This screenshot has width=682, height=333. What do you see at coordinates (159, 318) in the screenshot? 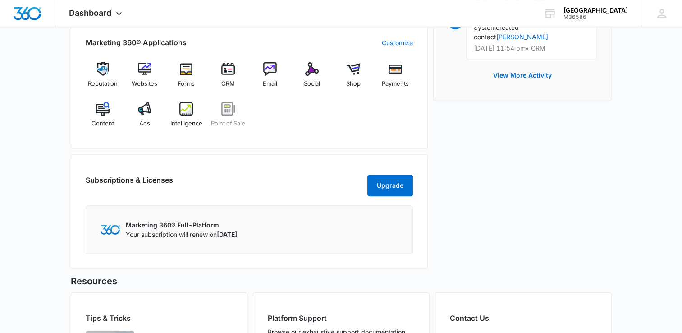
I see `h2: Tips & Tricks` at bounding box center [159, 318].